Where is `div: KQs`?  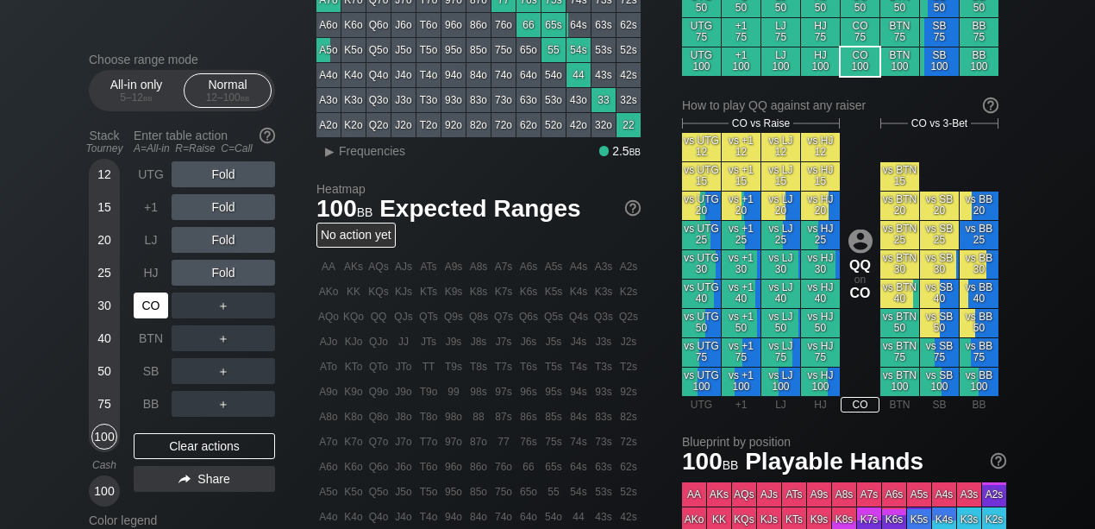 div: KQs is located at coordinates (379, 291).